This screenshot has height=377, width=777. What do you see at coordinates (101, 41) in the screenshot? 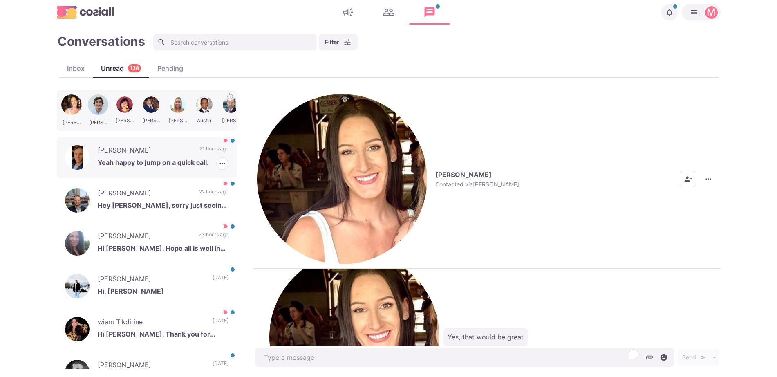
I see `h1: Conversations` at bounding box center [101, 41].